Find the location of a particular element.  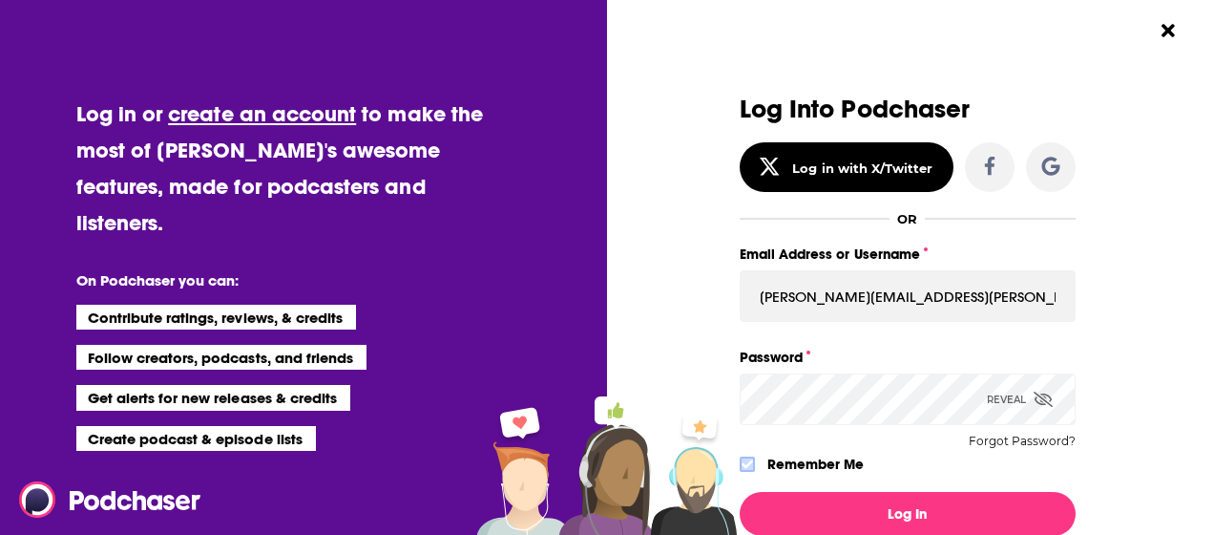

label: Email Address or Username is located at coordinates (908, 254).